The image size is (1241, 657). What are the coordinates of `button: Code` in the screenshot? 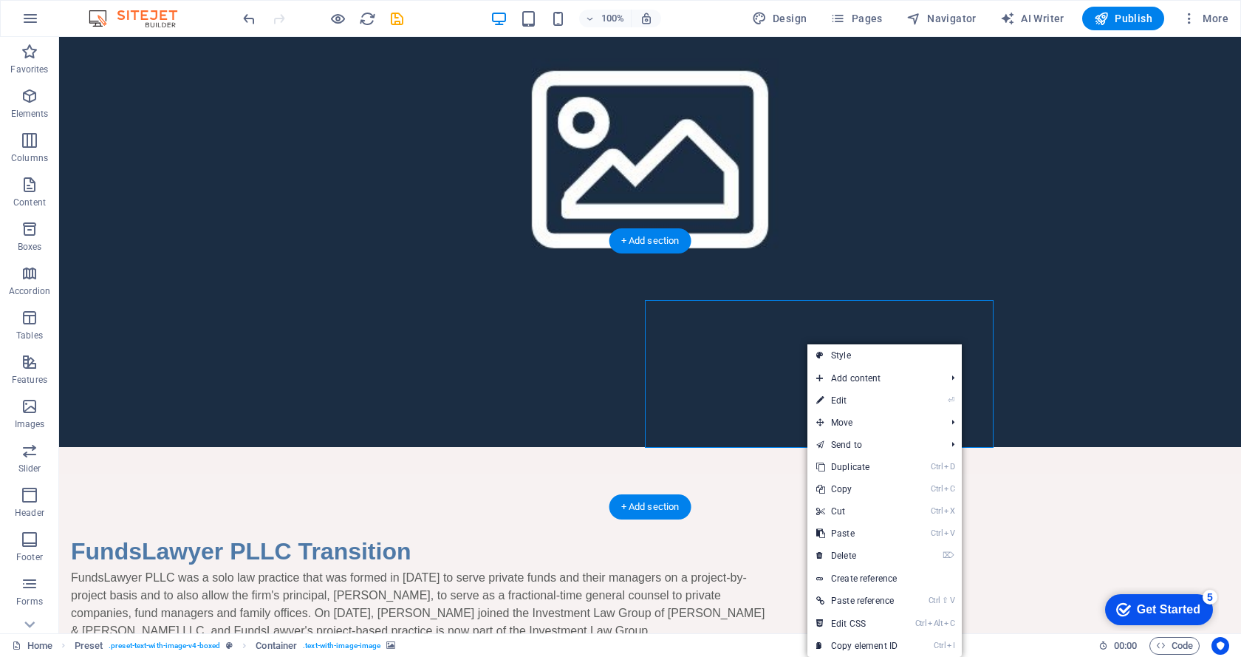 It's located at (1175, 646).